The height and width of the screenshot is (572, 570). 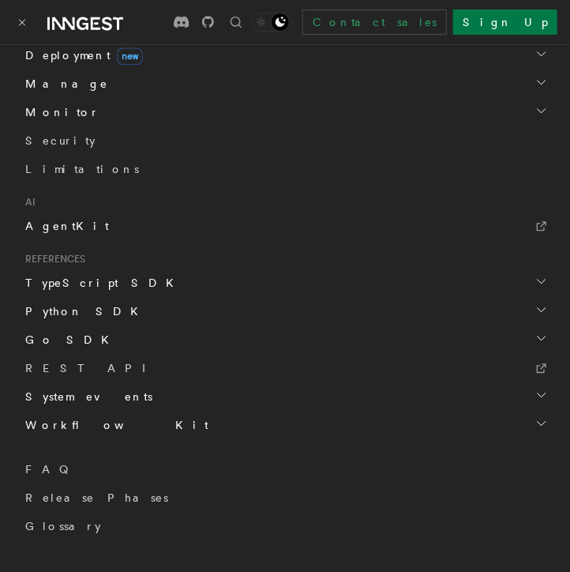 What do you see at coordinates (285, 526) in the screenshot?
I see `a: Glossary` at bounding box center [285, 526].